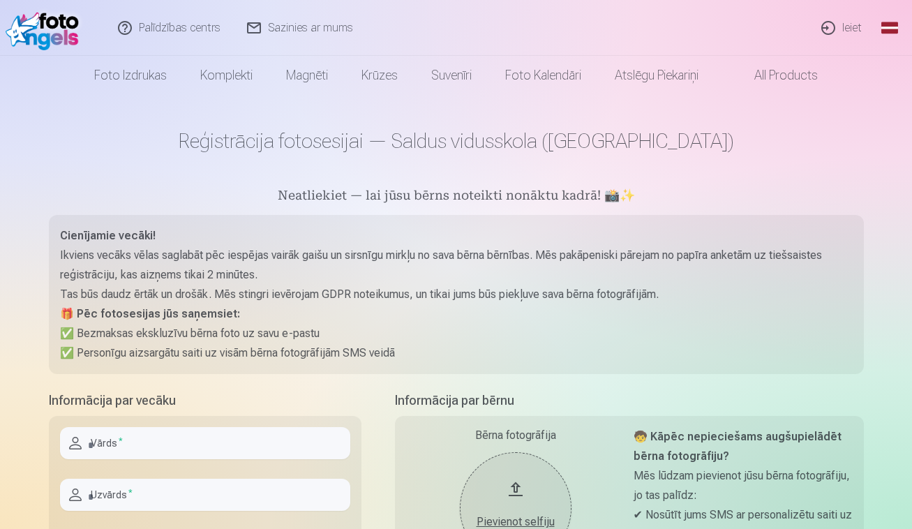 This screenshot has width=912, height=529. What do you see at coordinates (737, 446) in the screenshot?
I see `strong: 🧒 Kāpēc nepieciešams augšupielādēt bērna fotogrāfiju?` at bounding box center [737, 446].